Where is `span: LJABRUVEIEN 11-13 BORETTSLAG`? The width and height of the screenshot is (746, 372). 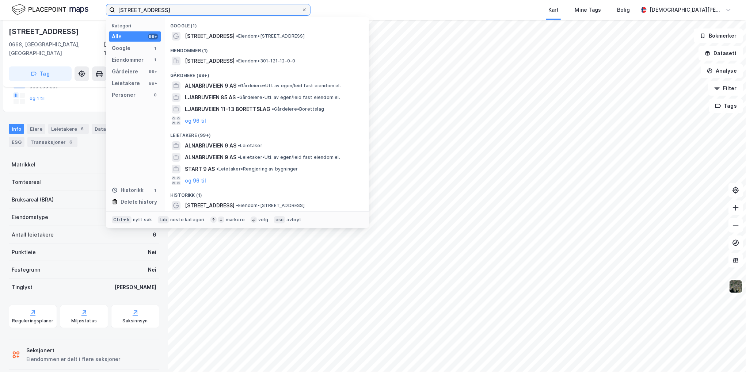
span: LJABRUVEIEN 11-13 BORETTSLAG is located at coordinates (228, 109).